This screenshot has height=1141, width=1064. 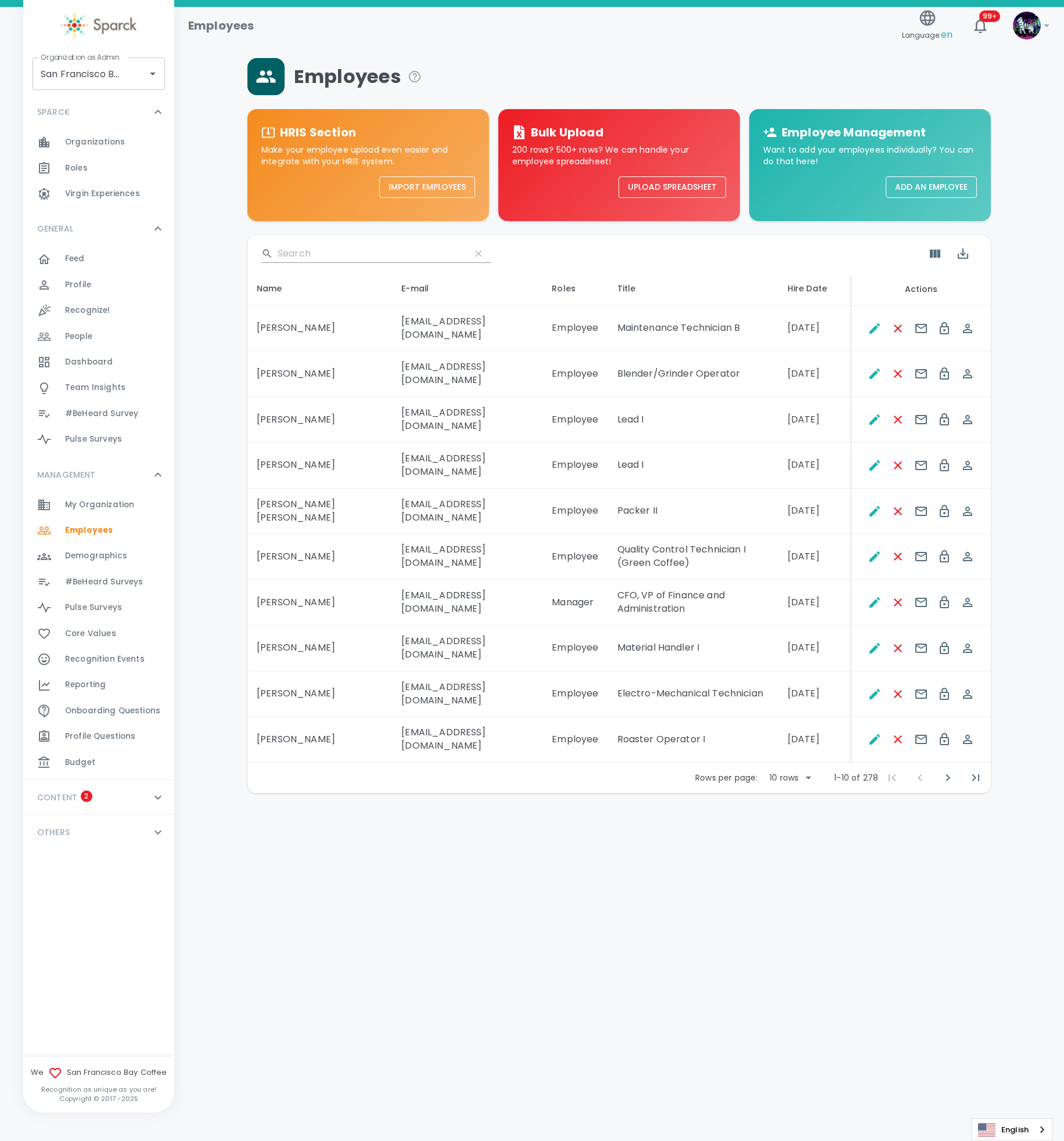 What do you see at coordinates (892, 778) in the screenshot?
I see `span: First Page` at bounding box center [892, 778].